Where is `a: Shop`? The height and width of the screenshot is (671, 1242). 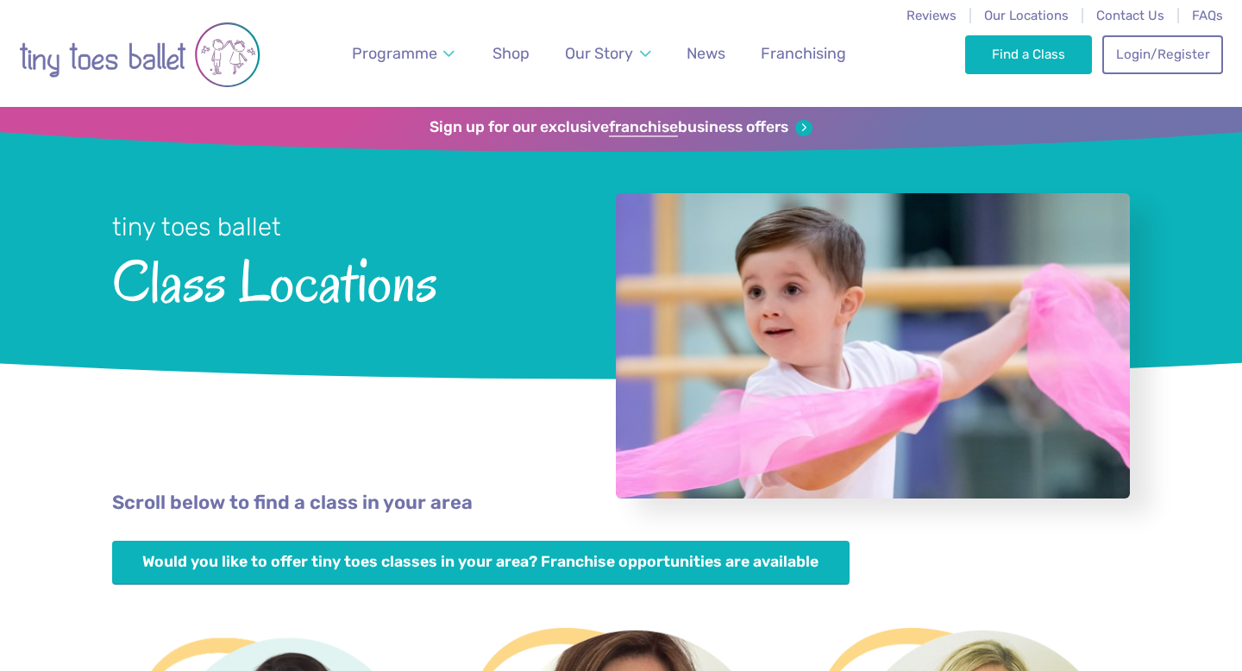 a: Shop is located at coordinates (511, 53).